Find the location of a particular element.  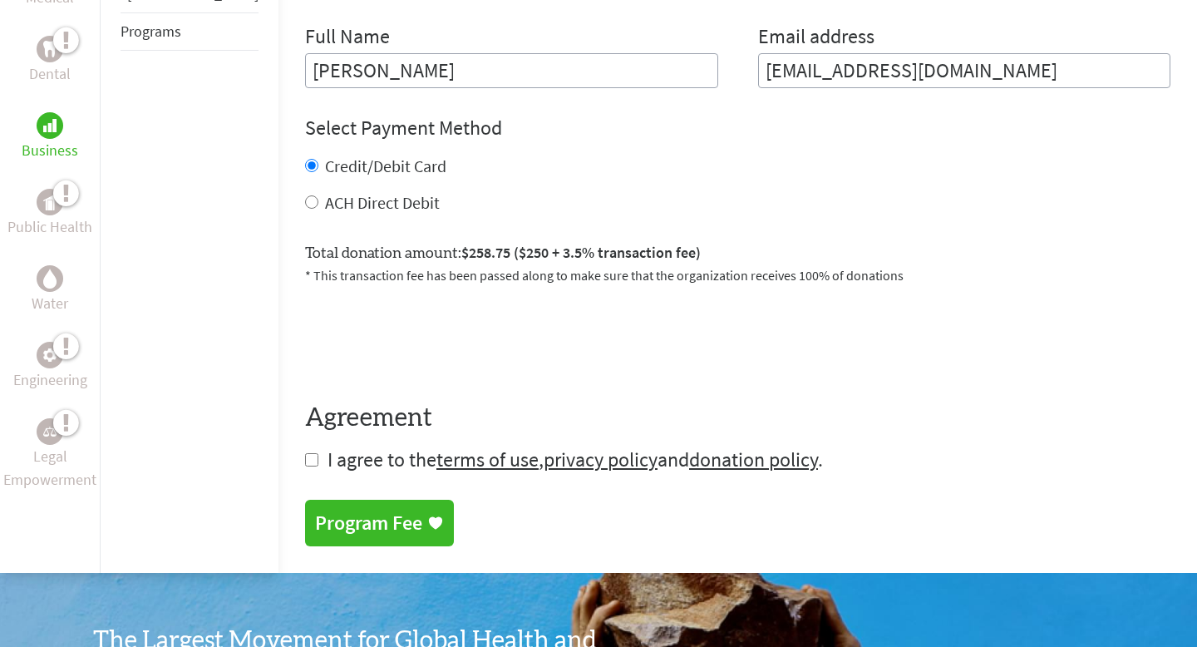

div: Legal Empowerment is located at coordinates (50, 431).